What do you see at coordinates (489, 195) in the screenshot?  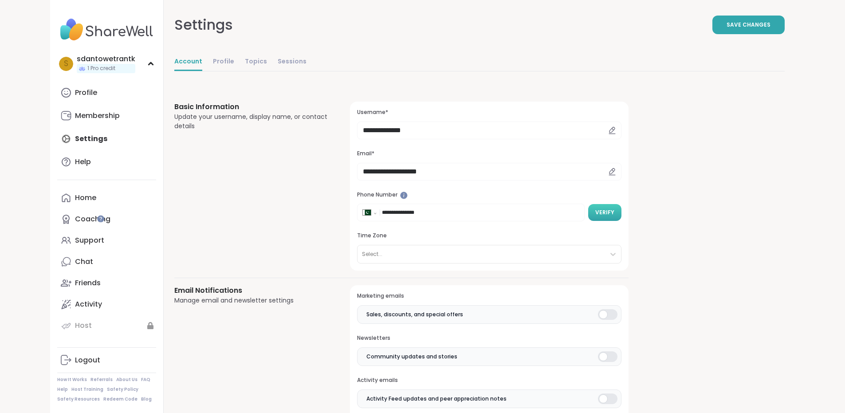 I see `h3: Phone Number` at bounding box center [489, 195].